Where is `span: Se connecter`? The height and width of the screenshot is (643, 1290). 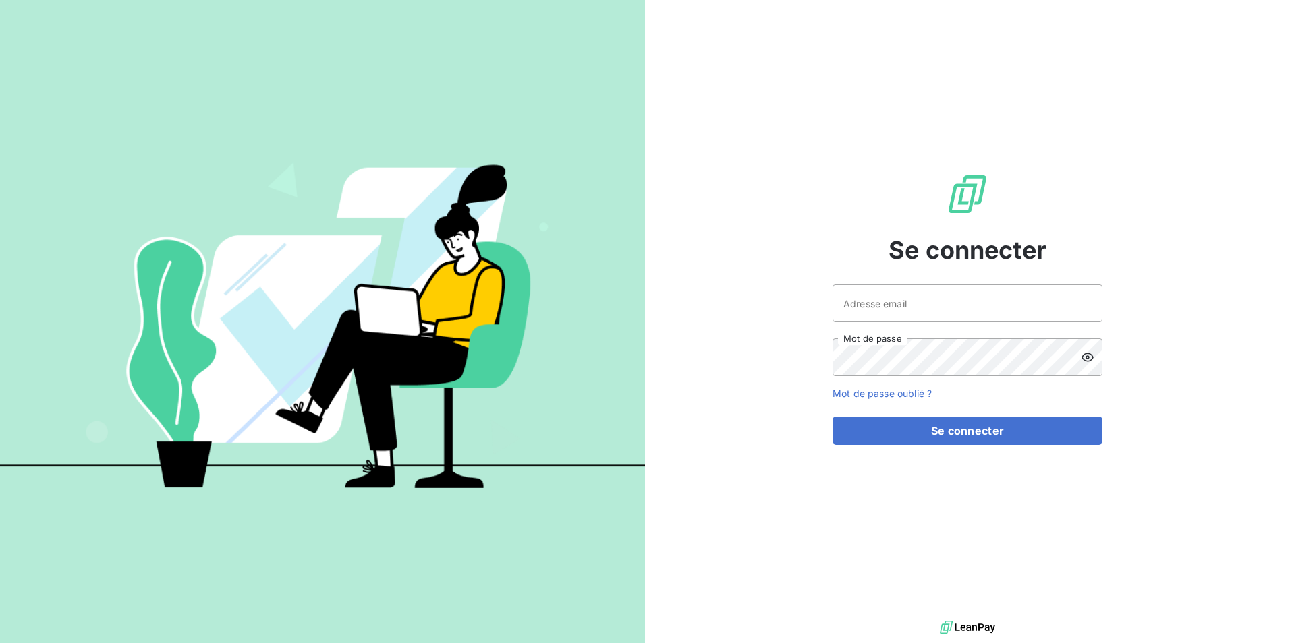 span: Se connecter is located at coordinates (967, 250).